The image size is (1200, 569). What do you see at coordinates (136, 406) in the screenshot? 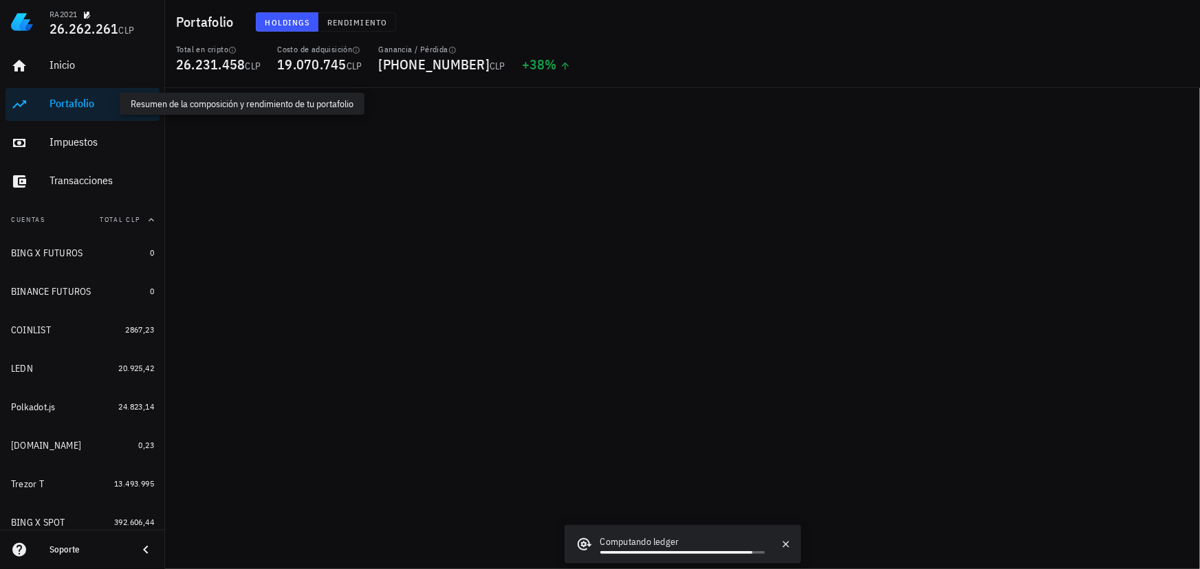
I see `span: 24.823,14` at bounding box center [136, 406].